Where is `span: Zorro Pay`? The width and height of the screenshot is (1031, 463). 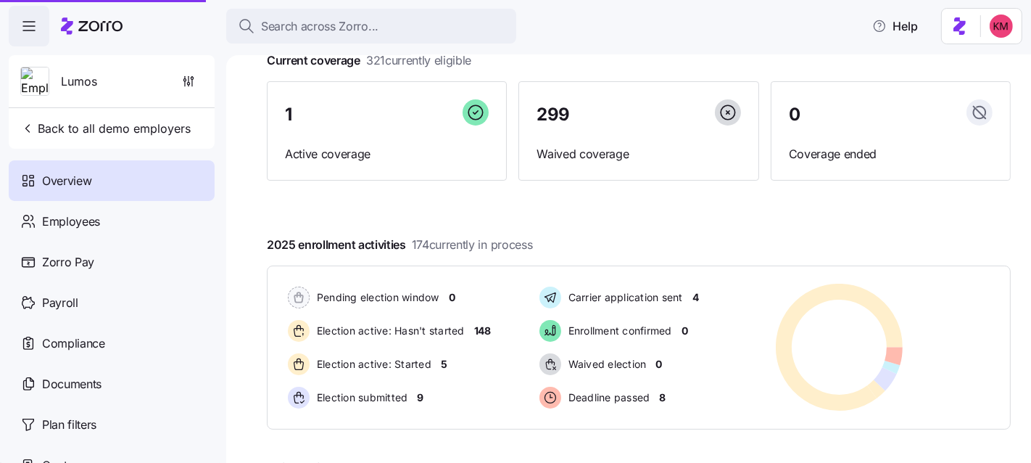 span: Zorro Pay is located at coordinates (68, 262).